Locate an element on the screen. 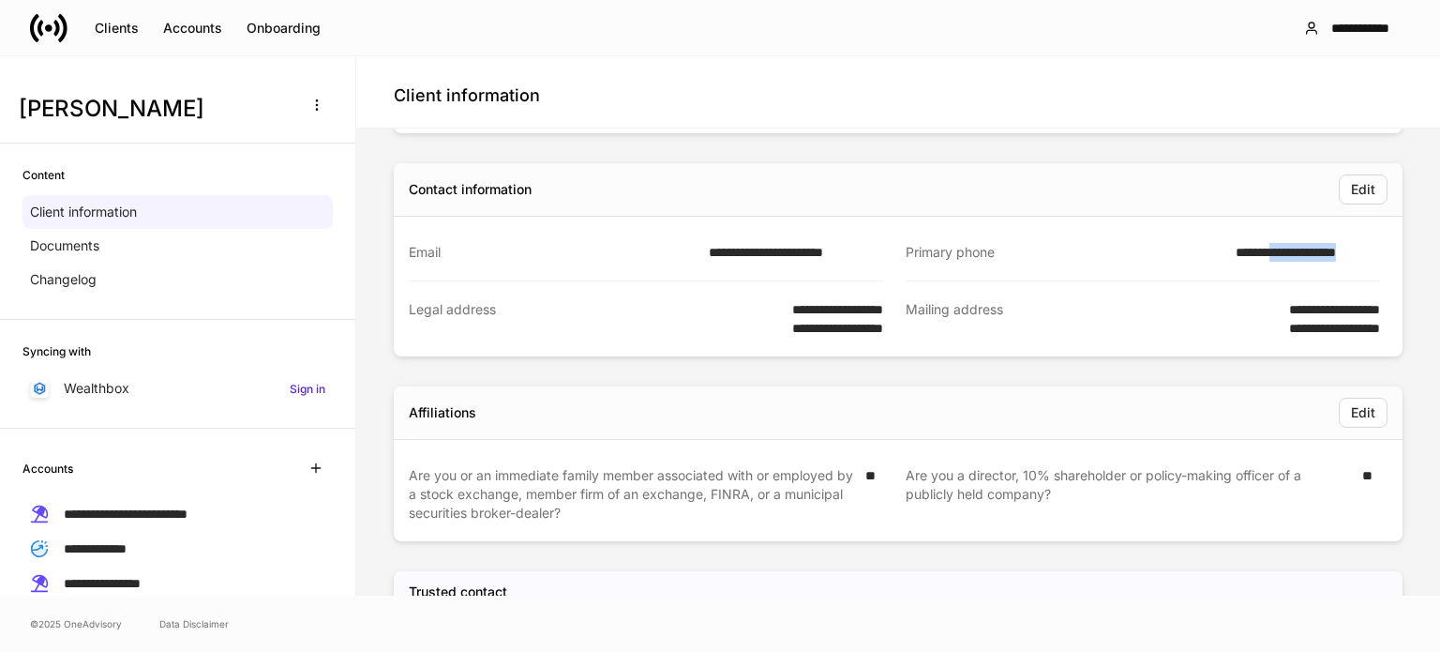  div: Contact information is located at coordinates (470, 189).